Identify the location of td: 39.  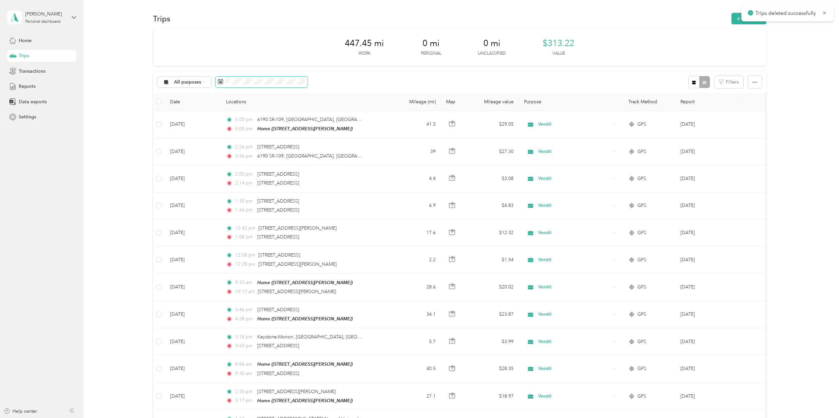
(416, 152).